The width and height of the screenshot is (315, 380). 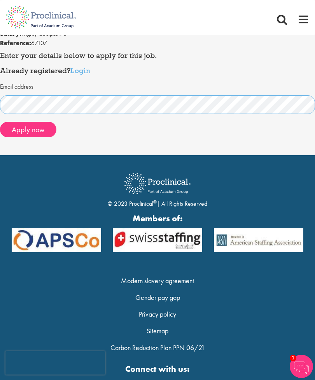 What do you see at coordinates (157, 368) in the screenshot?
I see `strong: Connect with us:` at bounding box center [157, 368].